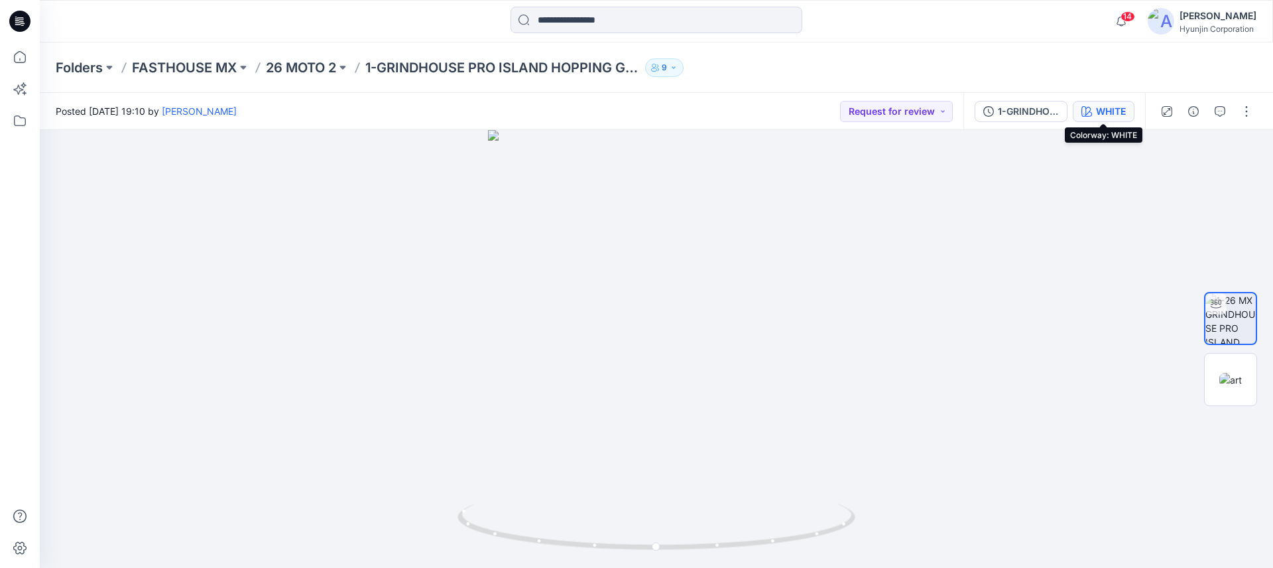  What do you see at coordinates (1231, 318) in the screenshot?
I see `img: 1-26 MX GRINDHOUSE PRO ISLAND HOPPING GLOVE YOUTH` at bounding box center [1231, 318].